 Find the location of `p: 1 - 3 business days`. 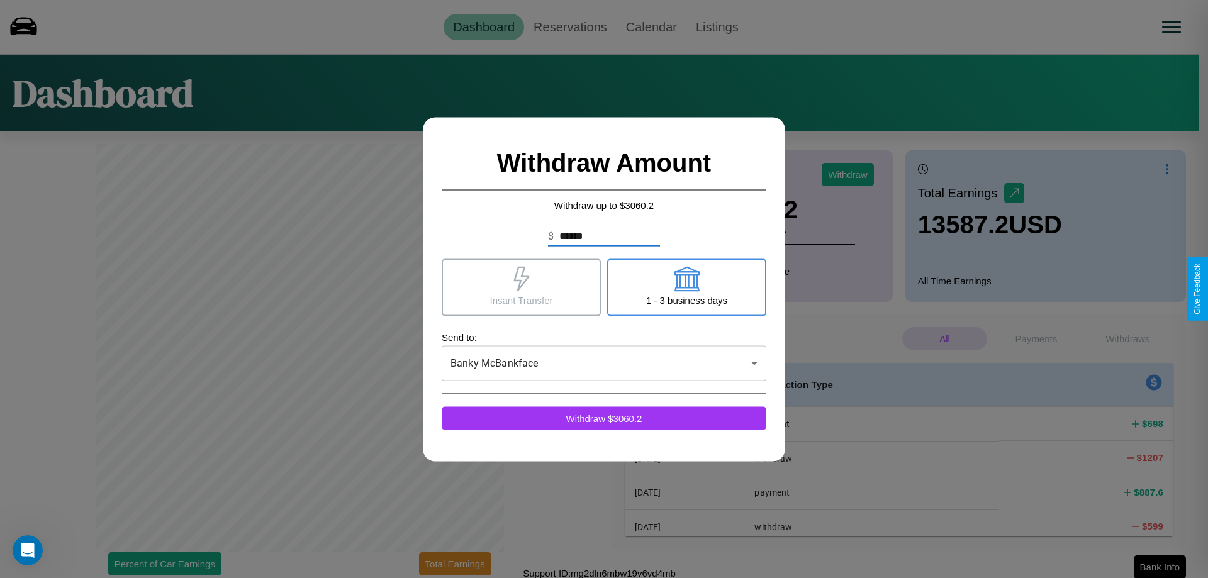

p: 1 - 3 business days is located at coordinates (687, 300).